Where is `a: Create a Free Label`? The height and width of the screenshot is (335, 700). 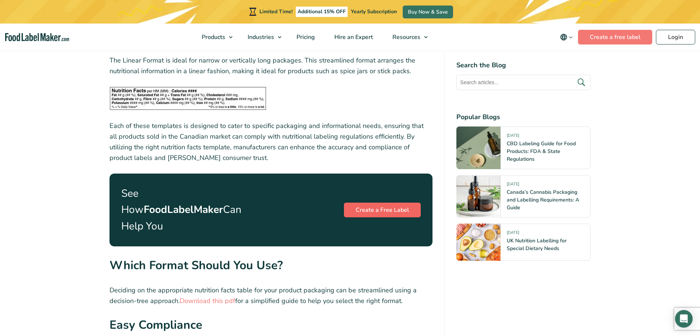 a: Create a Free Label is located at coordinates (382, 210).